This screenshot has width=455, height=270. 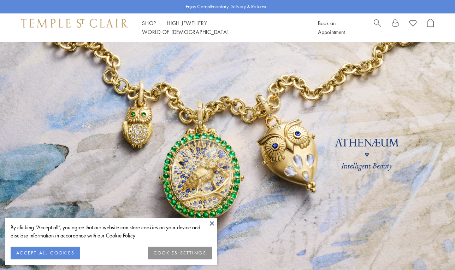 I want to click on a: High JewelleryHigh Jewellery, so click(x=187, y=23).